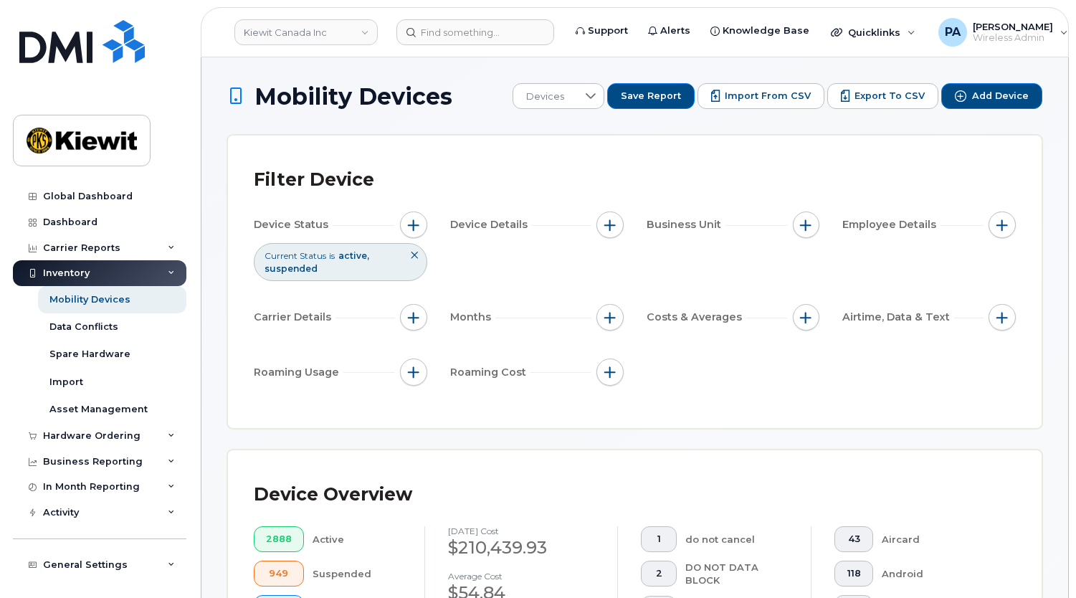  Describe the element at coordinates (937, 573) in the screenshot. I see `div: Android` at that location.